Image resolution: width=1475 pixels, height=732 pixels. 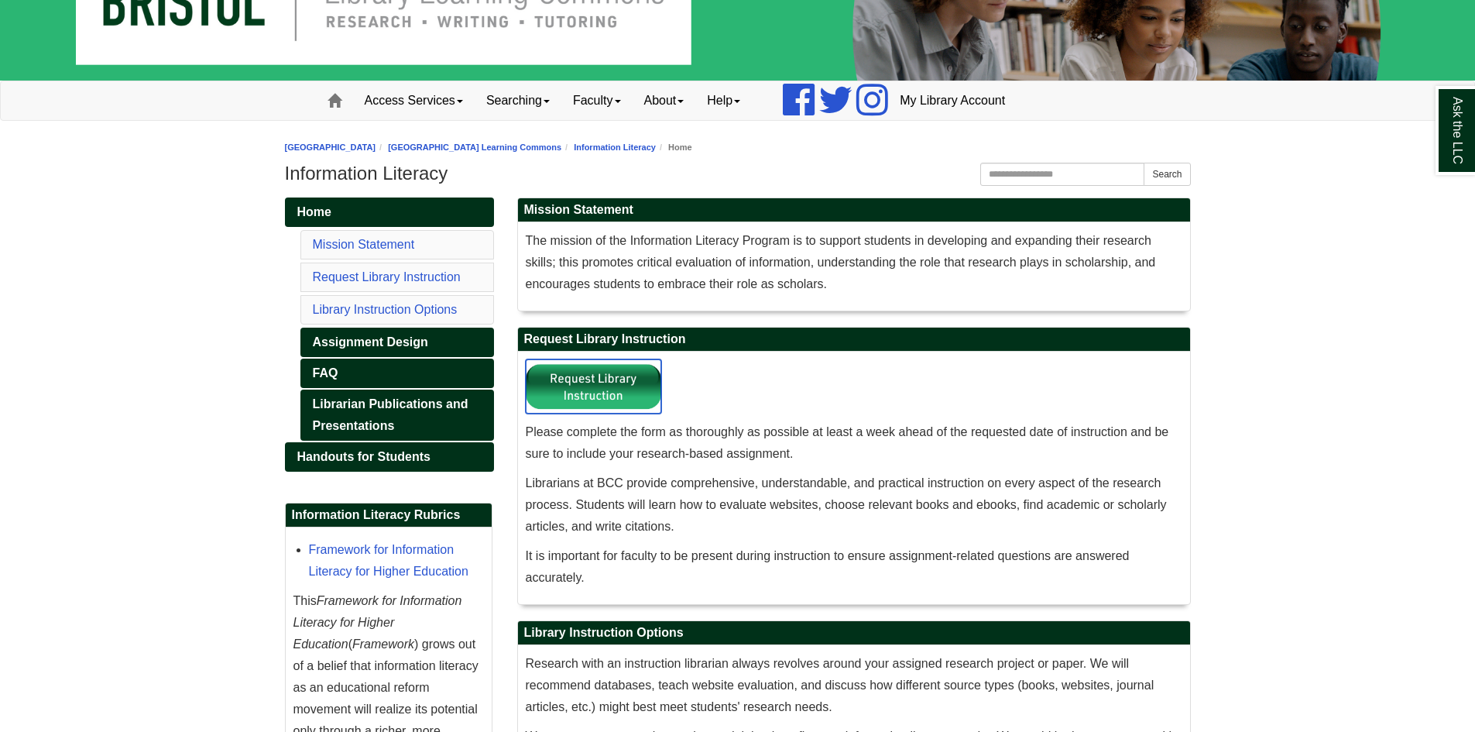 I want to click on span: Librarians at BCC provide comprehensive, understandable, and practical instruction on every aspec..., so click(x=847, y=504).